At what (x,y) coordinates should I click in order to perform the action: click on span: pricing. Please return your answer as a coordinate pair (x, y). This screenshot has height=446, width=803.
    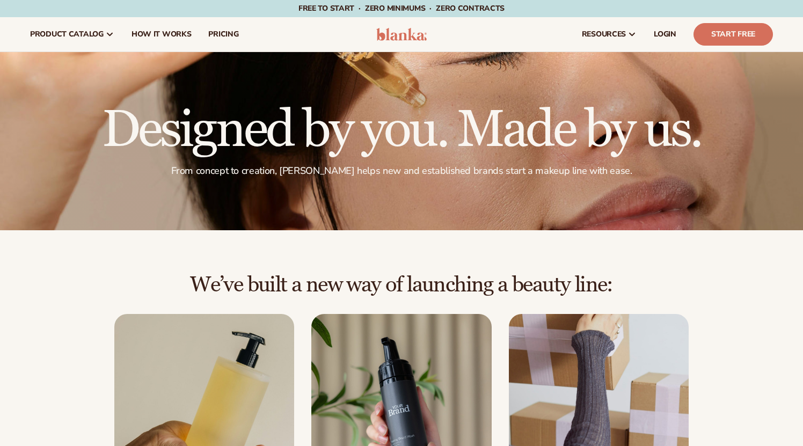
    Looking at the image, I should click on (223, 34).